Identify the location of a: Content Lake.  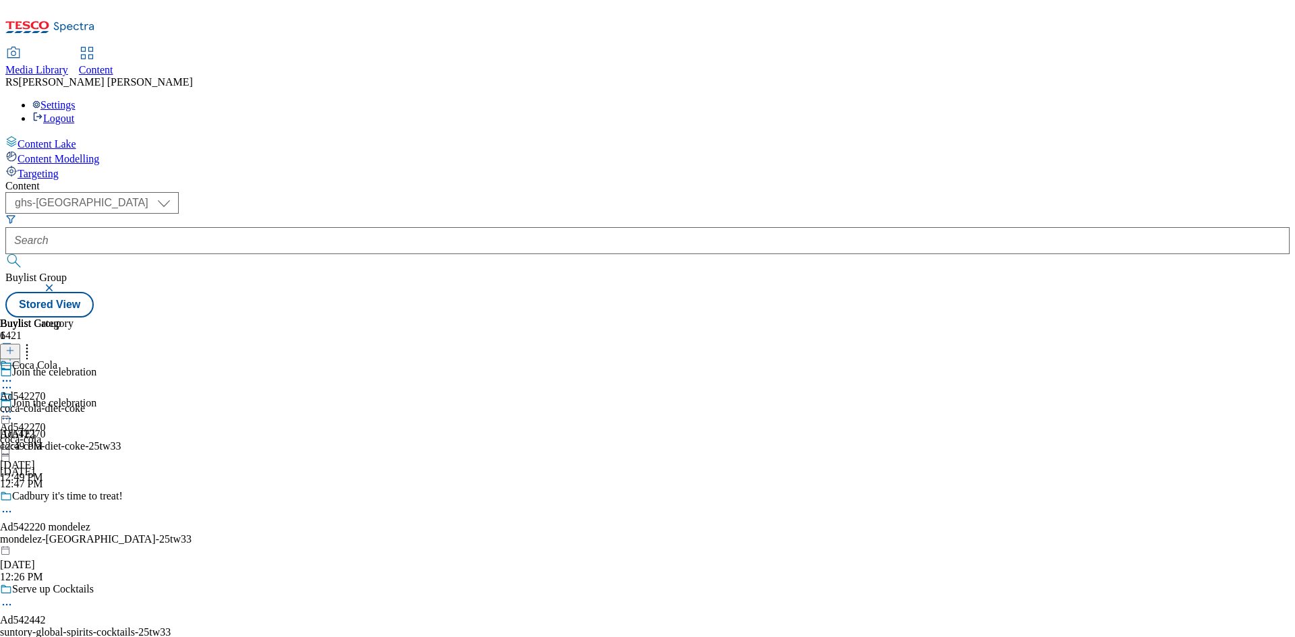
(648, 143).